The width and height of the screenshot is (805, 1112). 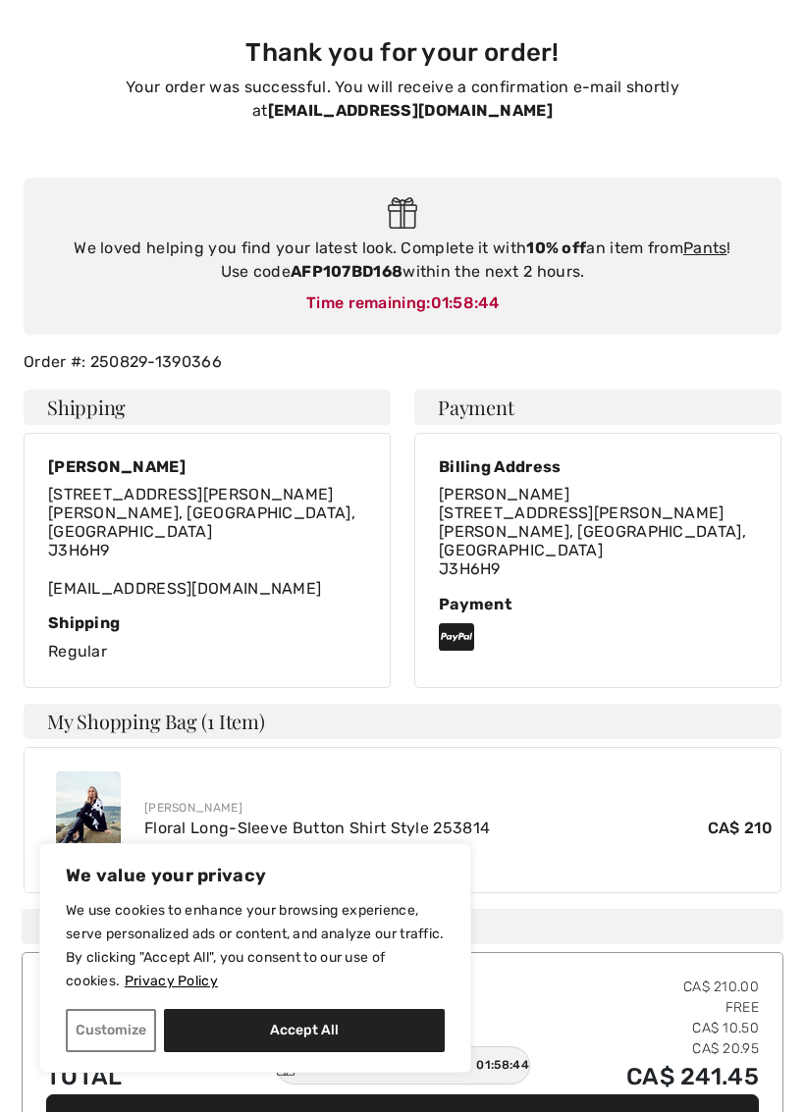 I want to click on img: Gift.svg, so click(x=402, y=213).